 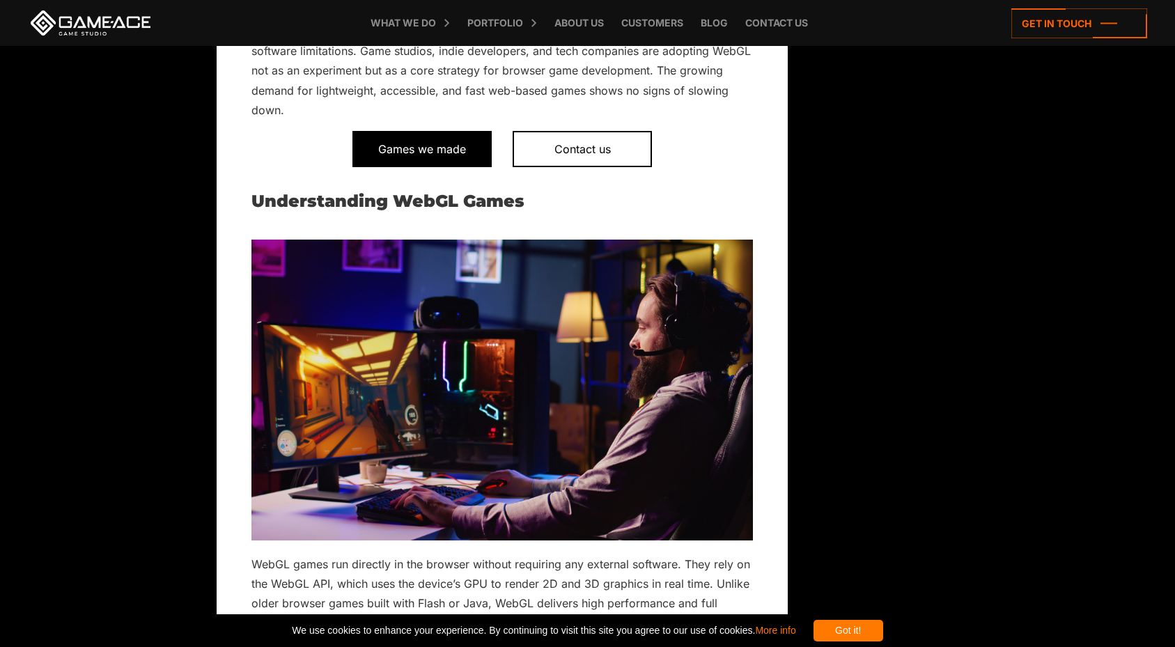 I want to click on span: Games we made, so click(x=422, y=149).